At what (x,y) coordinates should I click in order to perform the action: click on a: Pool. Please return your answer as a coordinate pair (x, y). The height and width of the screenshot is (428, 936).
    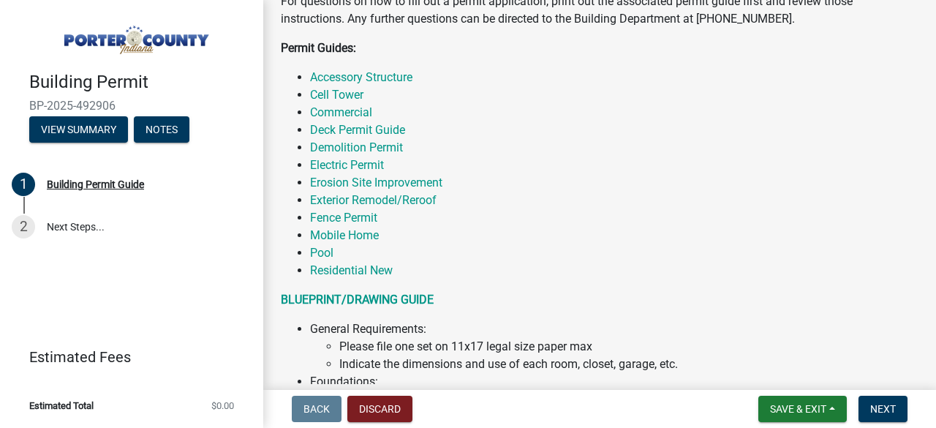
    Looking at the image, I should click on (322, 252).